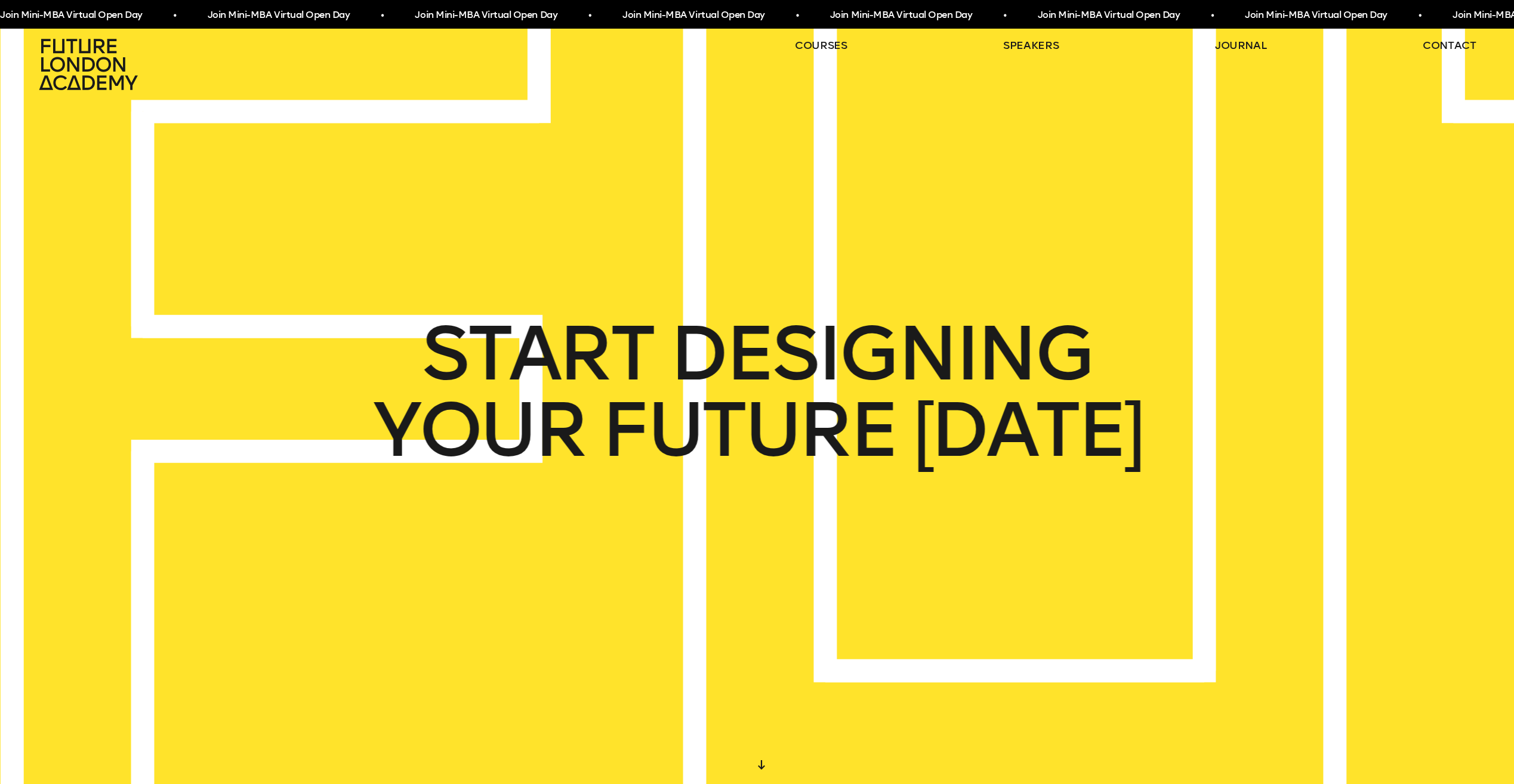 Image resolution: width=1514 pixels, height=784 pixels. I want to click on a: contact, so click(1449, 46).